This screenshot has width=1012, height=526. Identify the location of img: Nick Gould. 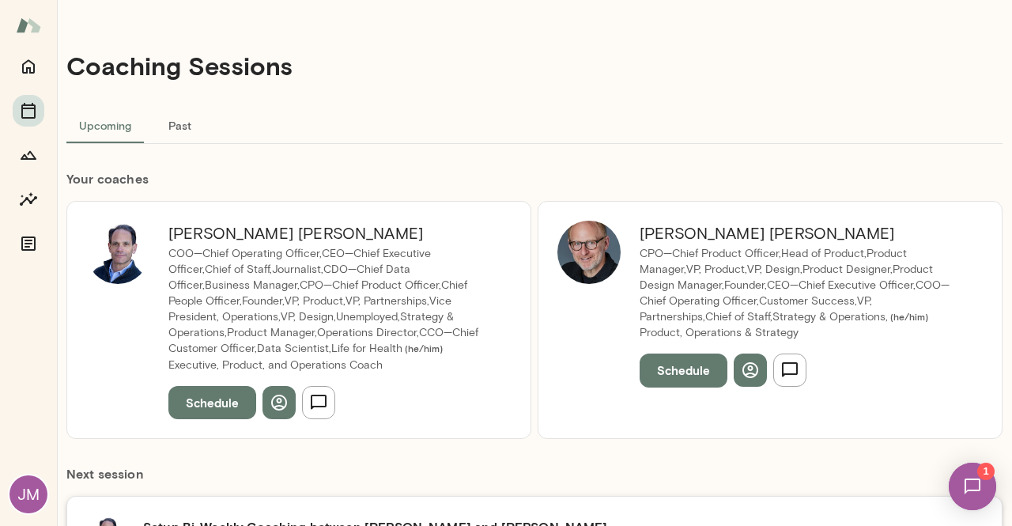
(589, 252).